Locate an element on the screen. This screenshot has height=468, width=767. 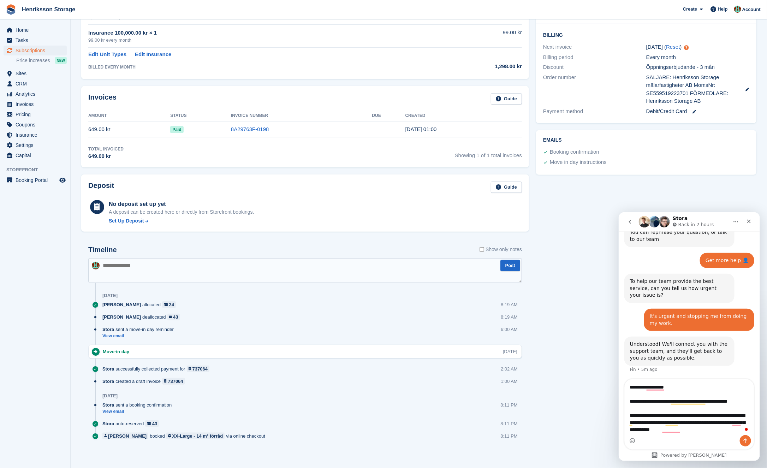
a: Henriksson Storage is located at coordinates (48, 9).